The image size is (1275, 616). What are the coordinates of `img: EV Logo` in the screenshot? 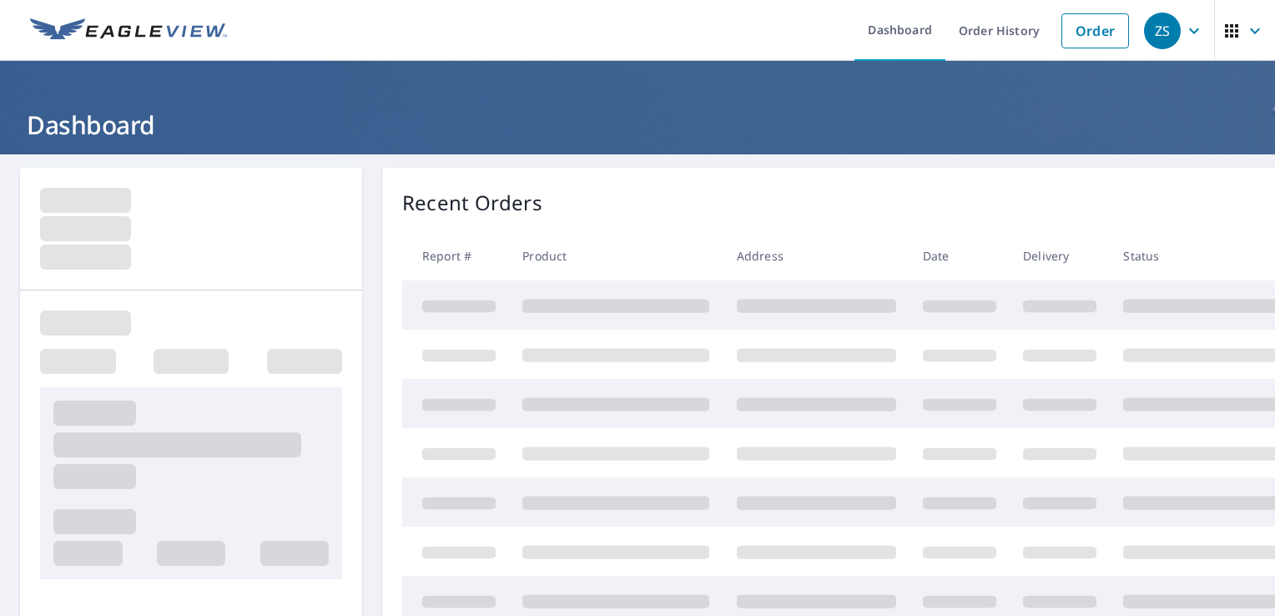 It's located at (128, 31).